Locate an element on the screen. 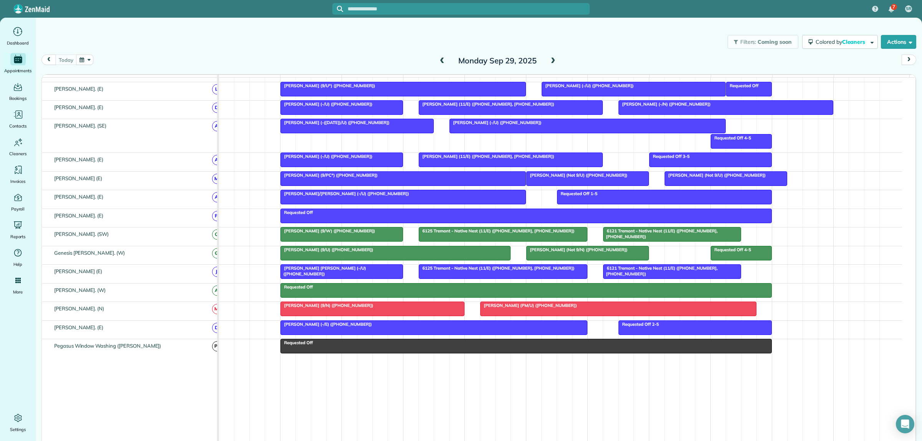 The image size is (922, 441). span: 1pm is located at coordinates (533, 80).